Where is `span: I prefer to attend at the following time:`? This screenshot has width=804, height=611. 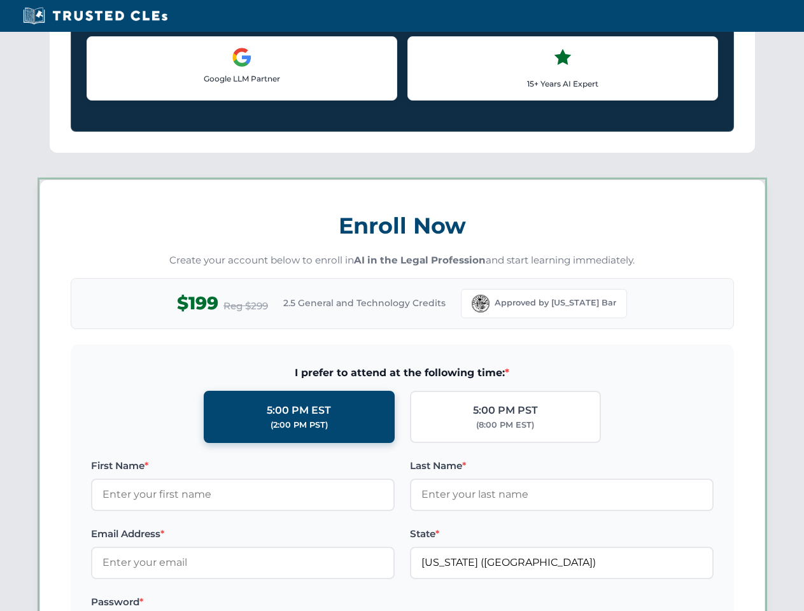 span: I prefer to attend at the following time: is located at coordinates (402, 373).